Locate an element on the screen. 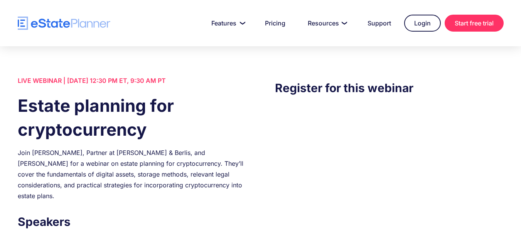 The height and width of the screenshot is (234, 521). a: Features is located at coordinates (227, 23).